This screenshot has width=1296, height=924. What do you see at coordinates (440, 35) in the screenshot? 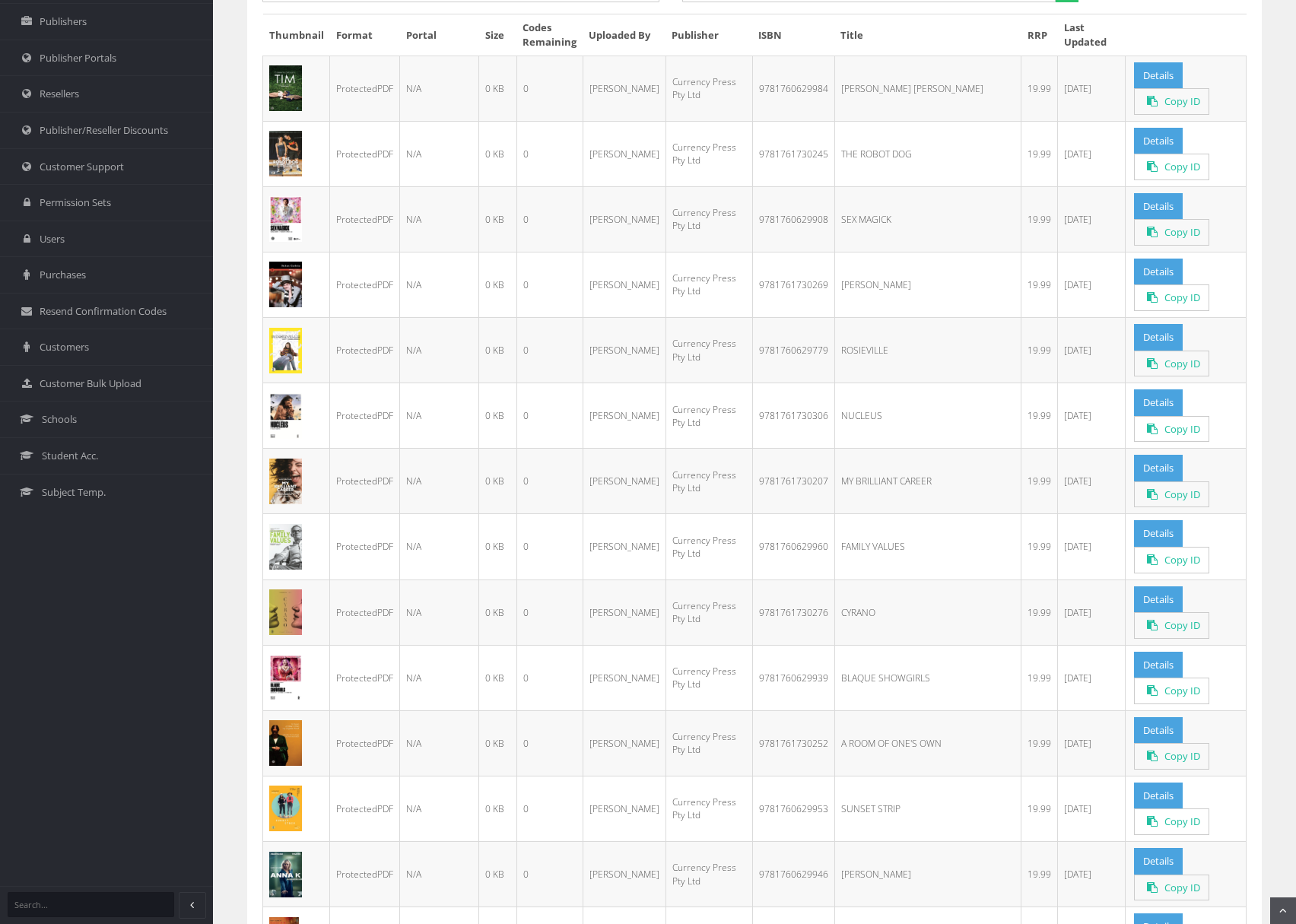
I see `th: Portal` at bounding box center [440, 35].